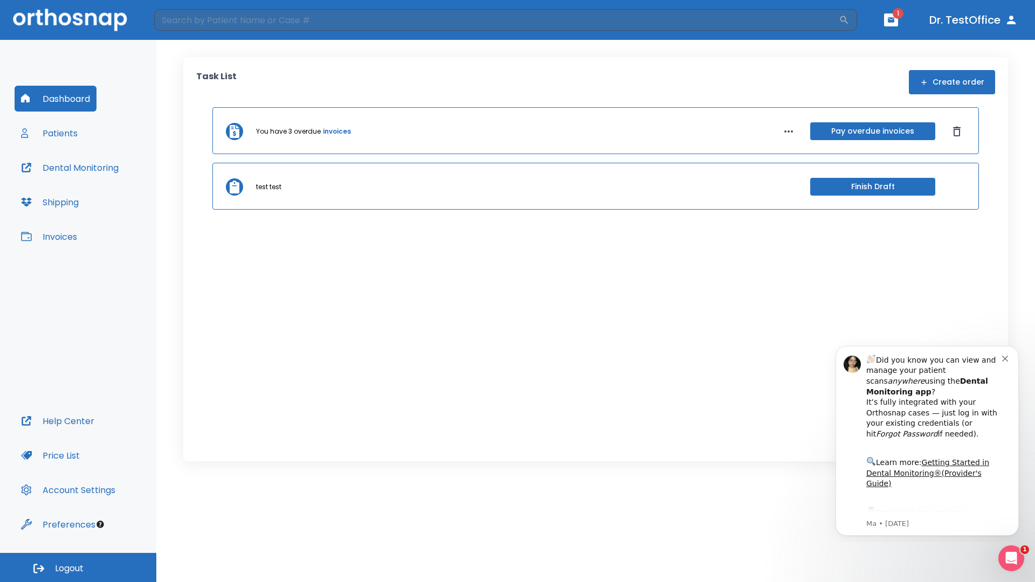  What do you see at coordinates (58, 421) in the screenshot?
I see `button: Help Center` at bounding box center [58, 421].